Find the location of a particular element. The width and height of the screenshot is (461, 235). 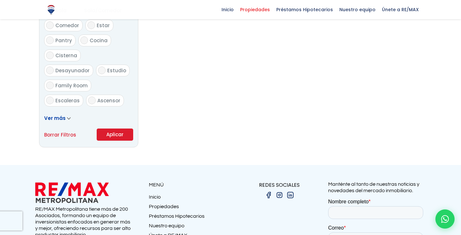

a: Préstamos Hipotecarios is located at coordinates (189, 218).